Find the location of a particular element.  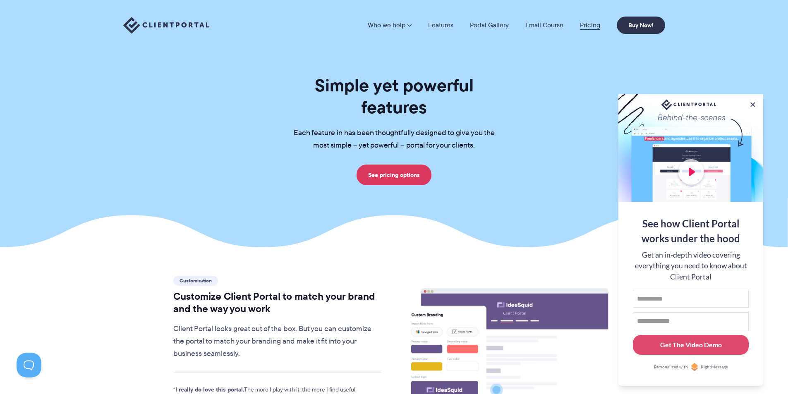

span: RightMessage is located at coordinates (714, 367).